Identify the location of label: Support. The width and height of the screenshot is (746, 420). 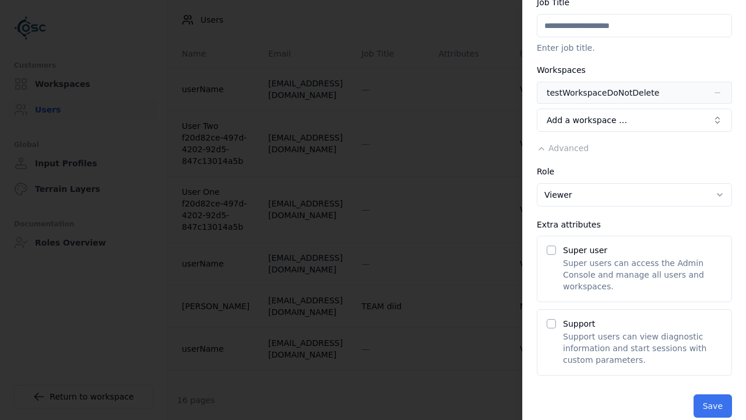
(579, 324).